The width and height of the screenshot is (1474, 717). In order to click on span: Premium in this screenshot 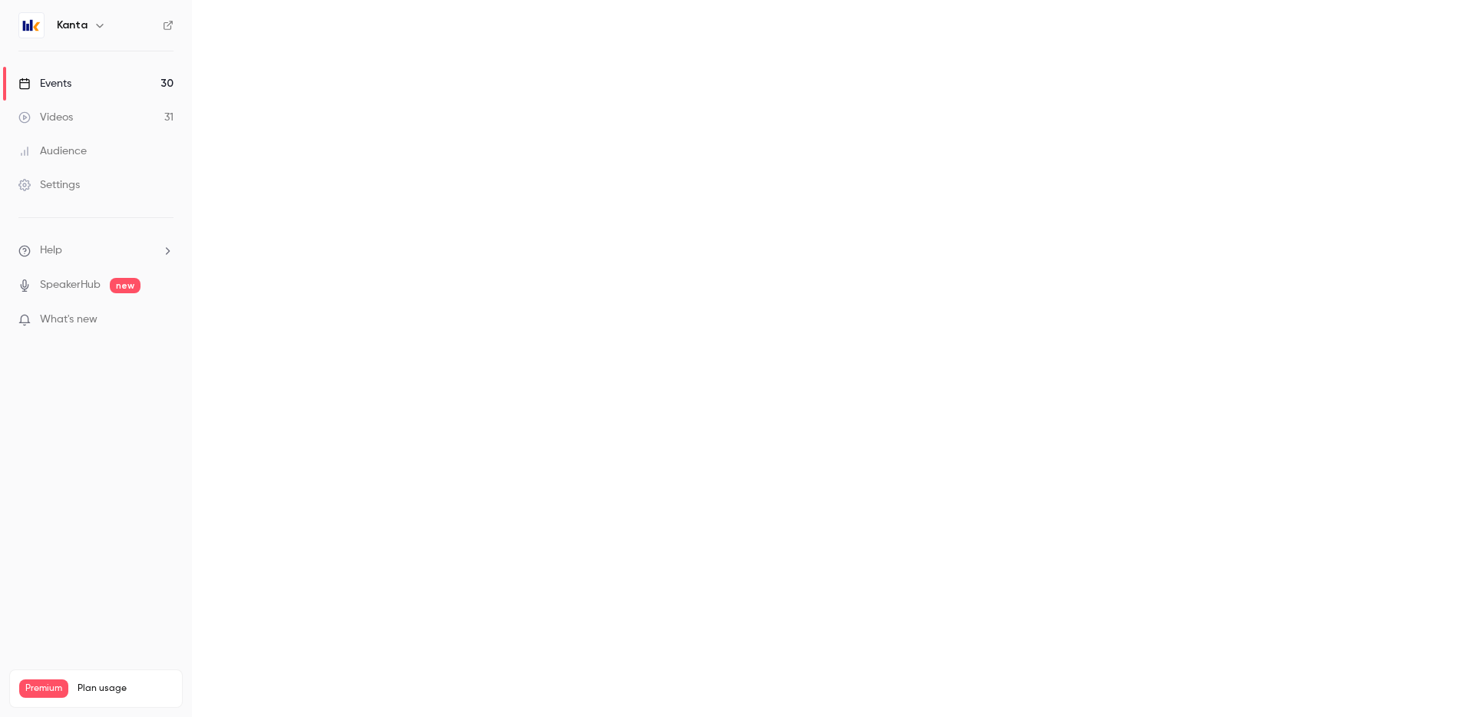, I will do `click(44, 689)`.